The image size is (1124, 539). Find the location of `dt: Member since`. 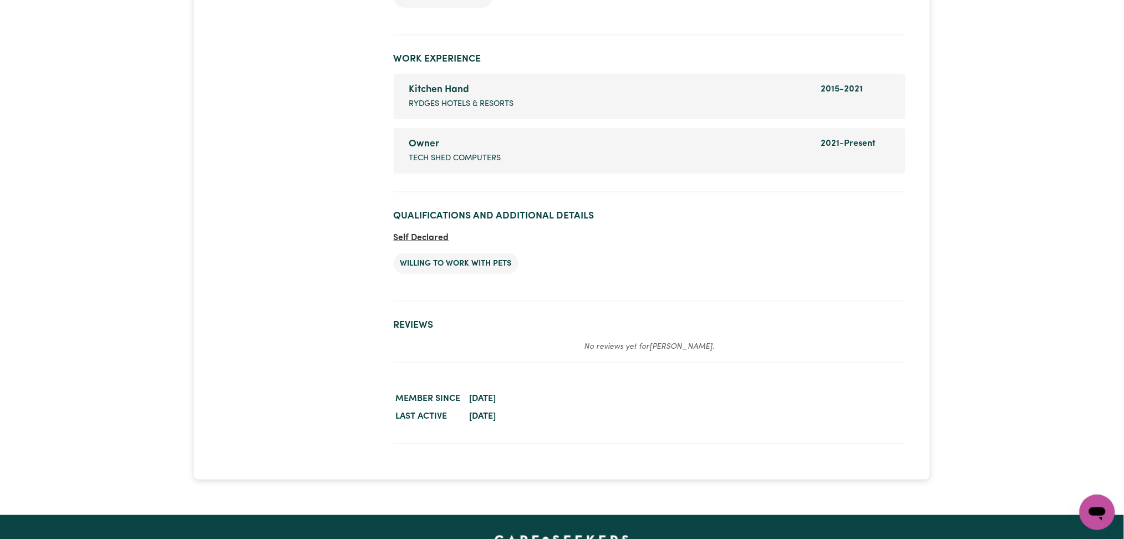

dt: Member since is located at coordinates (428, 399).